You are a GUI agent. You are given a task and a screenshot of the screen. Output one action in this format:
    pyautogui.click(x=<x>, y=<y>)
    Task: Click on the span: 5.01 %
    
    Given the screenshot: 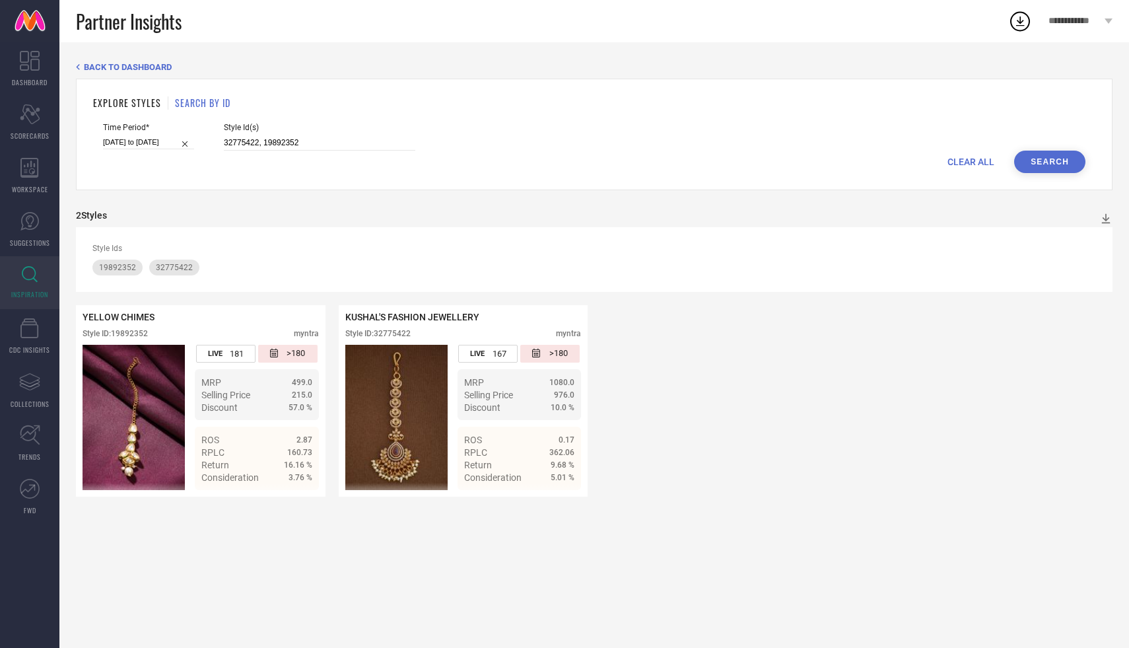 What is the action you would take?
    pyautogui.click(x=563, y=477)
    